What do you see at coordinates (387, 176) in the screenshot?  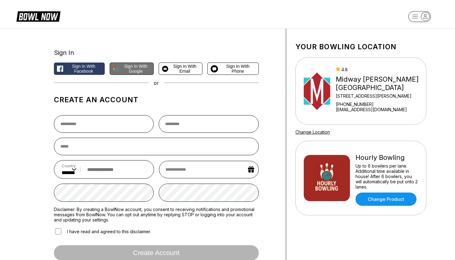 I see `div: Up to 6 bowlers per lane. Additional time available in house! After 6 bowlers, you will automatic...` at bounding box center [387, 176].